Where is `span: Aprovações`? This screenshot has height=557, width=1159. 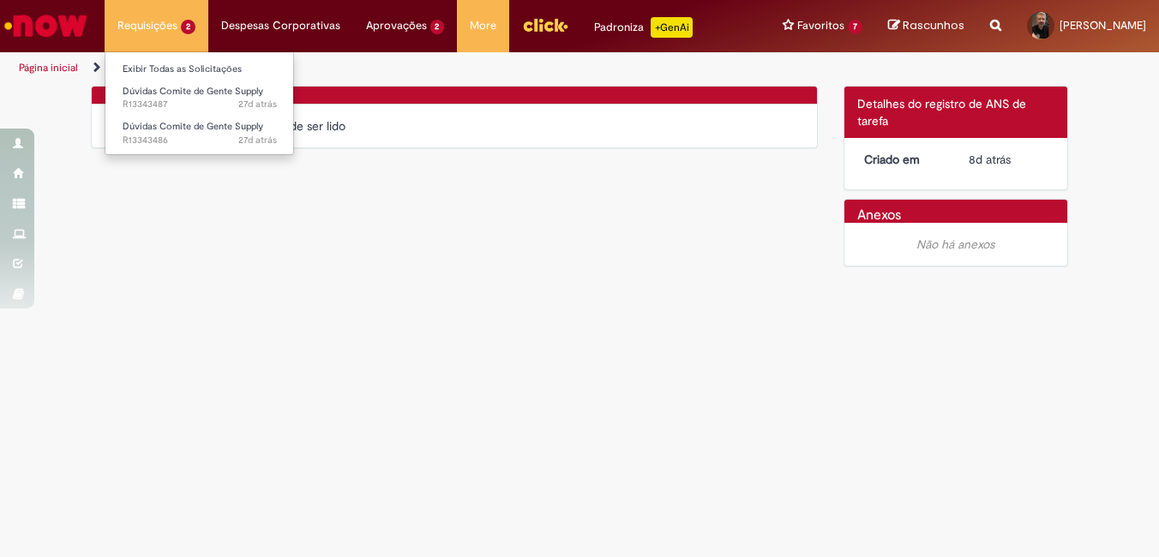 span: Aprovações is located at coordinates (396, 26).